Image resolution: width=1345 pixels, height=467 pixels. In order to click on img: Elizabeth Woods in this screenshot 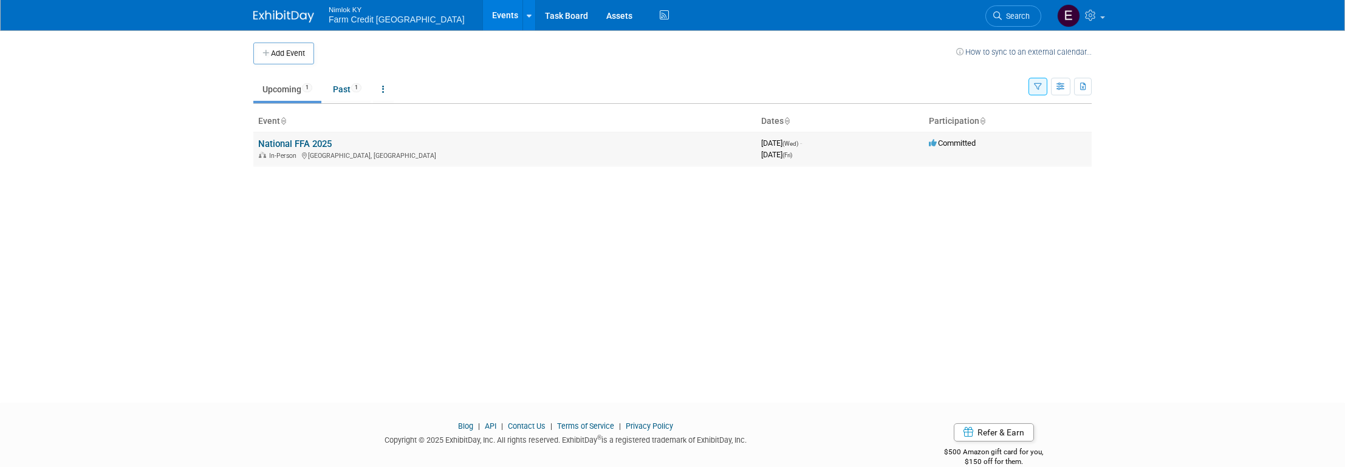, I will do `click(1069, 16)`.